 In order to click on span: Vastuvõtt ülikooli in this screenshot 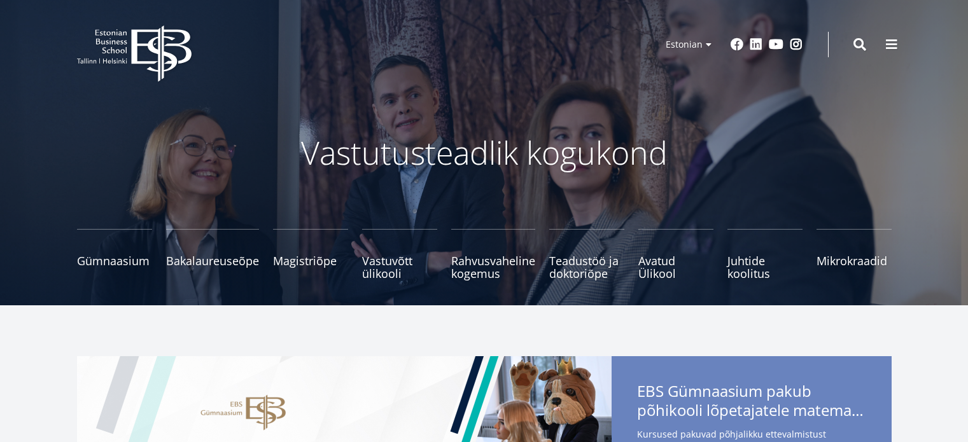, I will do `click(400, 267)`.